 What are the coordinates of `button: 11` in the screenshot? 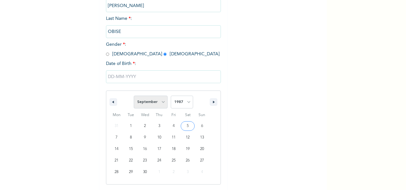 It's located at (173, 137).